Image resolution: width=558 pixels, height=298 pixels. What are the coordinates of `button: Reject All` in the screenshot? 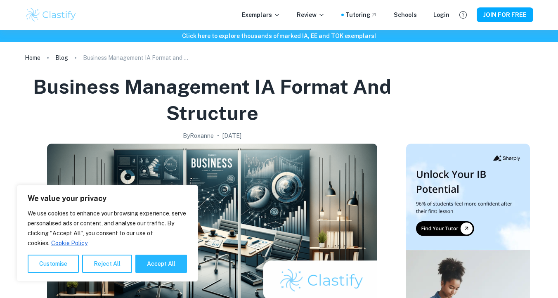 It's located at (107, 264).